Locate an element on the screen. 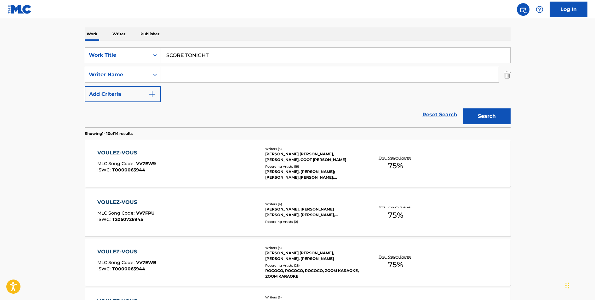  span: VV7EW9 is located at coordinates (146, 163).